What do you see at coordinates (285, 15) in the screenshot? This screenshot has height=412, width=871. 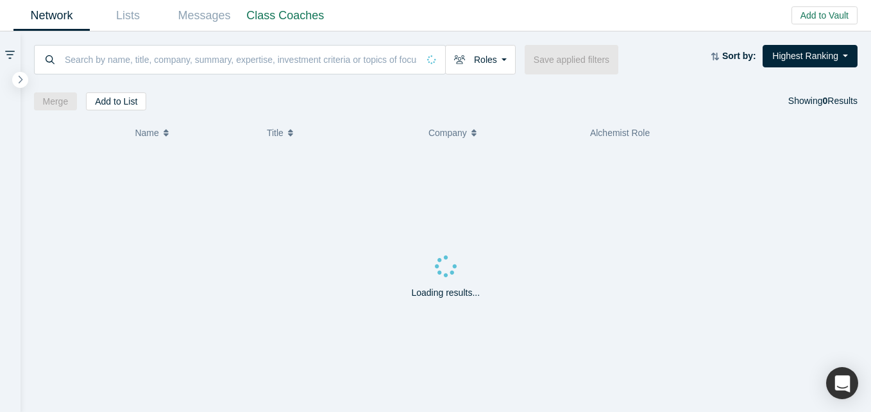 I see `a: Class Coaches` at bounding box center [285, 15].